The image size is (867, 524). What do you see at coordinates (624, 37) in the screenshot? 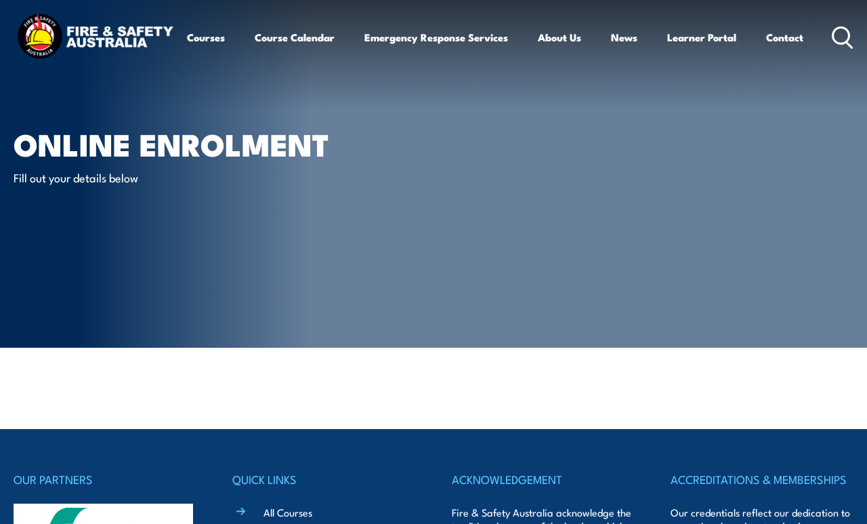
I see `a: News` at bounding box center [624, 37].